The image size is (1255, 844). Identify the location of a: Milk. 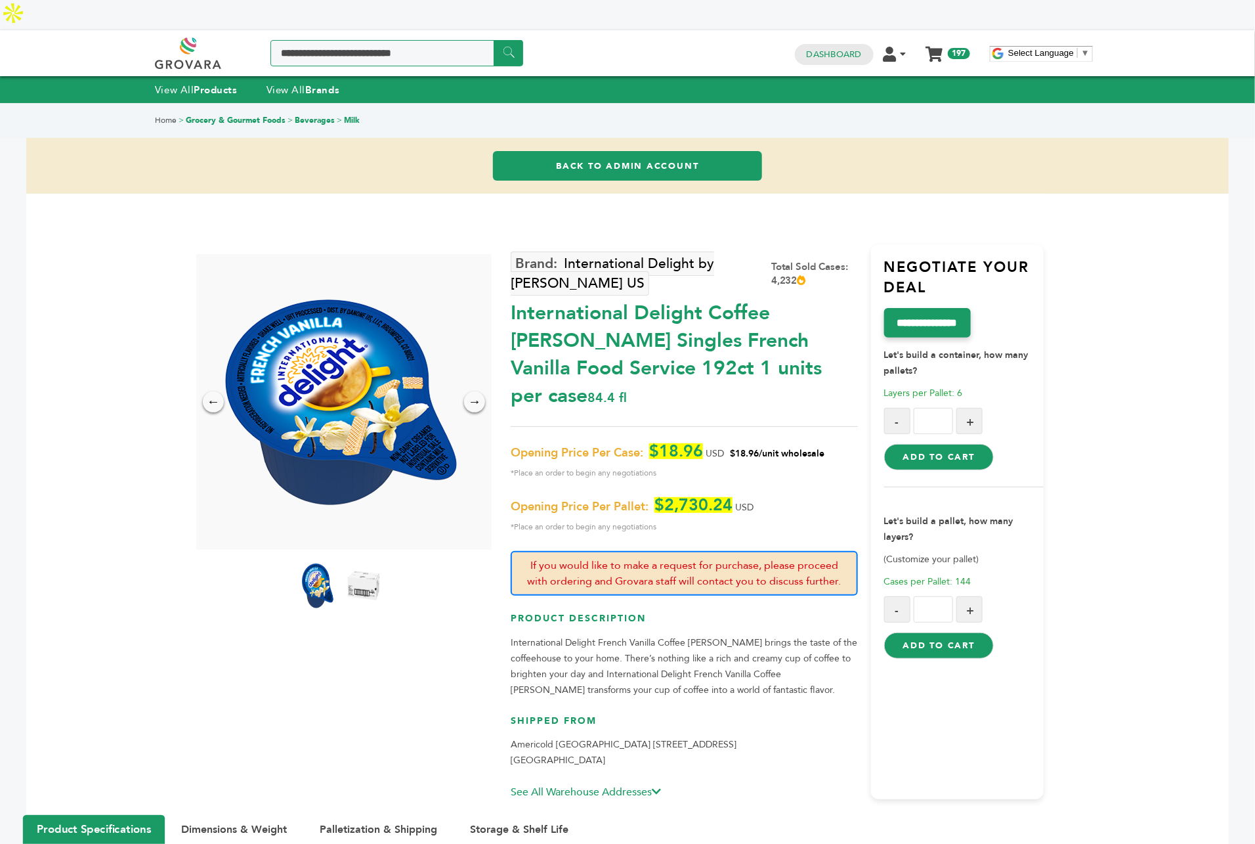
(352, 120).